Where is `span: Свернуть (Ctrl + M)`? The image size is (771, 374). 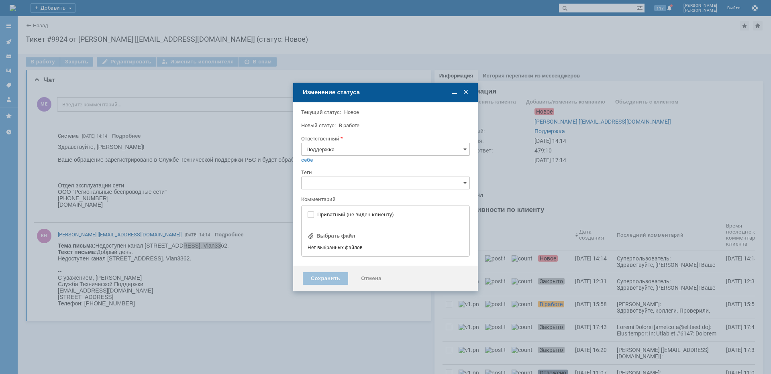
span: Свернуть (Ctrl + M) is located at coordinates (455, 92).